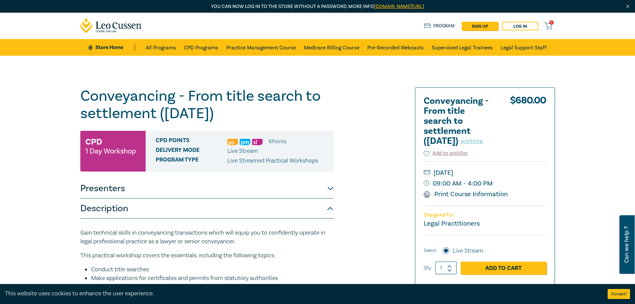 The image size is (635, 304). I want to click on a: sign up, so click(480, 26).